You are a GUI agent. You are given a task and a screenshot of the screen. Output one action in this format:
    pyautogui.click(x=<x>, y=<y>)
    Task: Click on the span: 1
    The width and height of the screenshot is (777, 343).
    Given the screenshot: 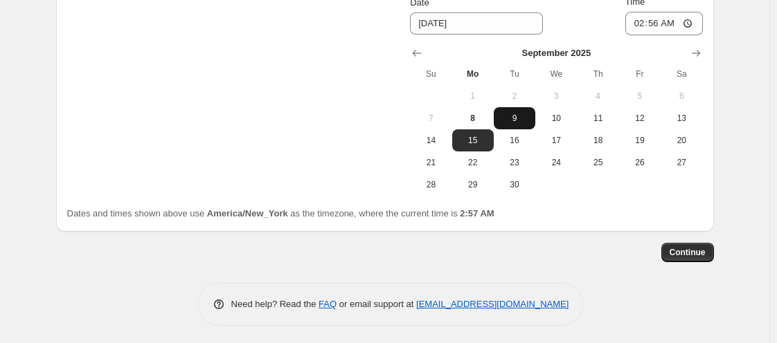 What is the action you would take?
    pyautogui.click(x=473, y=96)
    